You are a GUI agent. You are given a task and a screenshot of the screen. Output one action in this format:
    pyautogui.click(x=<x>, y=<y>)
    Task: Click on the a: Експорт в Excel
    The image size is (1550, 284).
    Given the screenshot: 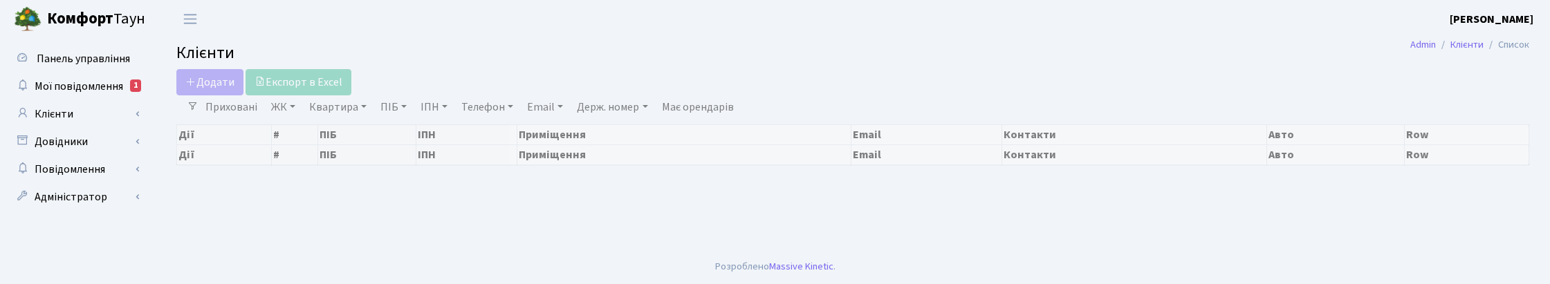 What is the action you would take?
    pyautogui.click(x=298, y=82)
    